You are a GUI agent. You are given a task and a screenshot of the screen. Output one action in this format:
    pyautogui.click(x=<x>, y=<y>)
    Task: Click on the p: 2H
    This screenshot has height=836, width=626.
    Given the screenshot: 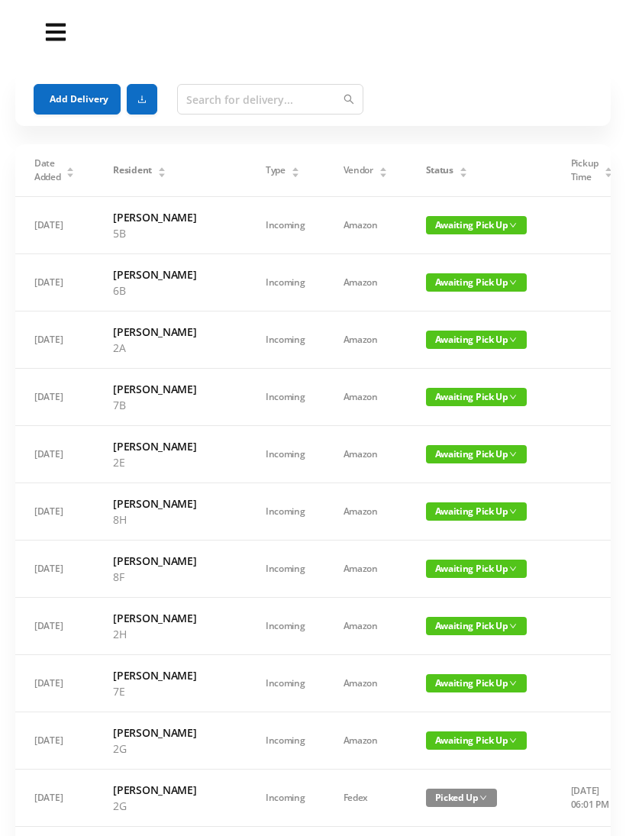 What is the action you would take?
    pyautogui.click(x=170, y=634)
    